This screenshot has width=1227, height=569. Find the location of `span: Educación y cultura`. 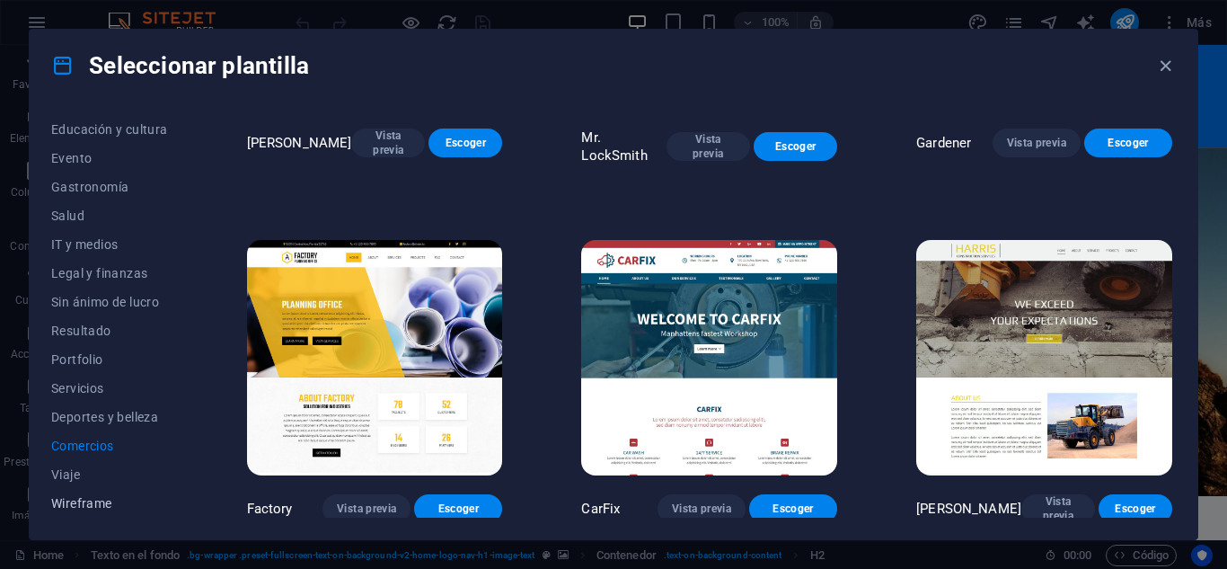

span: Educación y cultura is located at coordinates (110, 129).